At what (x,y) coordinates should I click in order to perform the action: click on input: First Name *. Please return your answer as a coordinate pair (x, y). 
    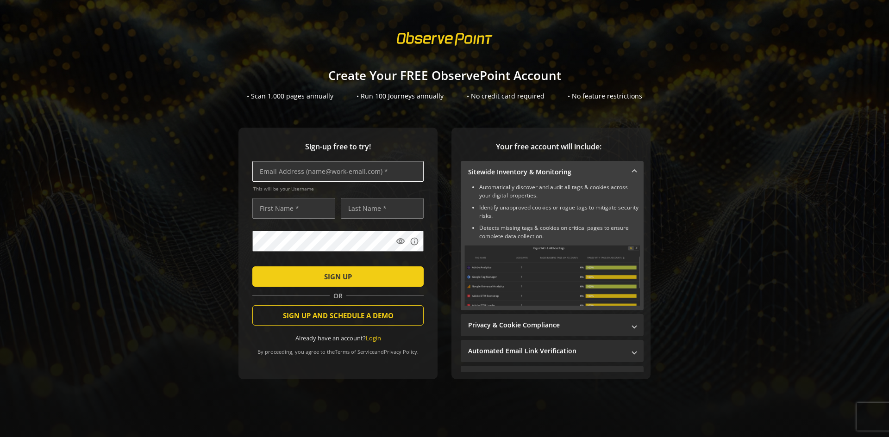
    Looking at the image, I should click on (293, 208).